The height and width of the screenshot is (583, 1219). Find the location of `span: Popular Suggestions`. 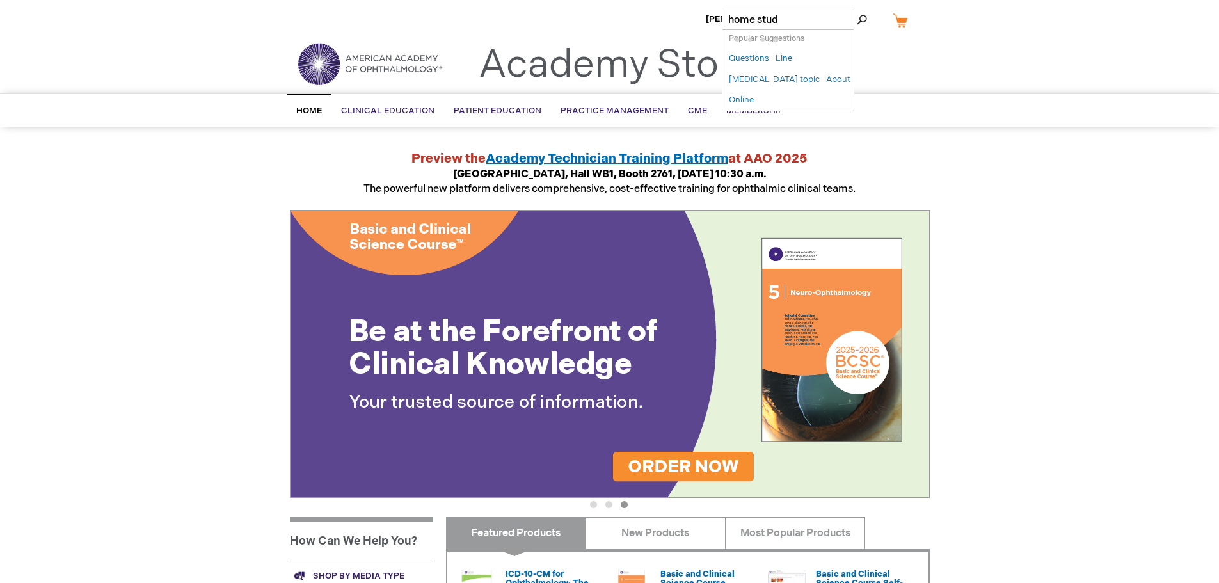

span: Popular Suggestions is located at coordinates (767, 38).